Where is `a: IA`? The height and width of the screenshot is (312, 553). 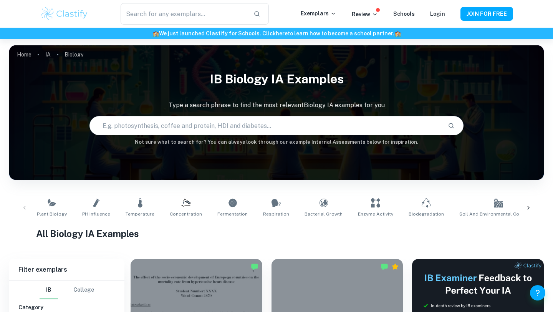
a: IA is located at coordinates (48, 55).